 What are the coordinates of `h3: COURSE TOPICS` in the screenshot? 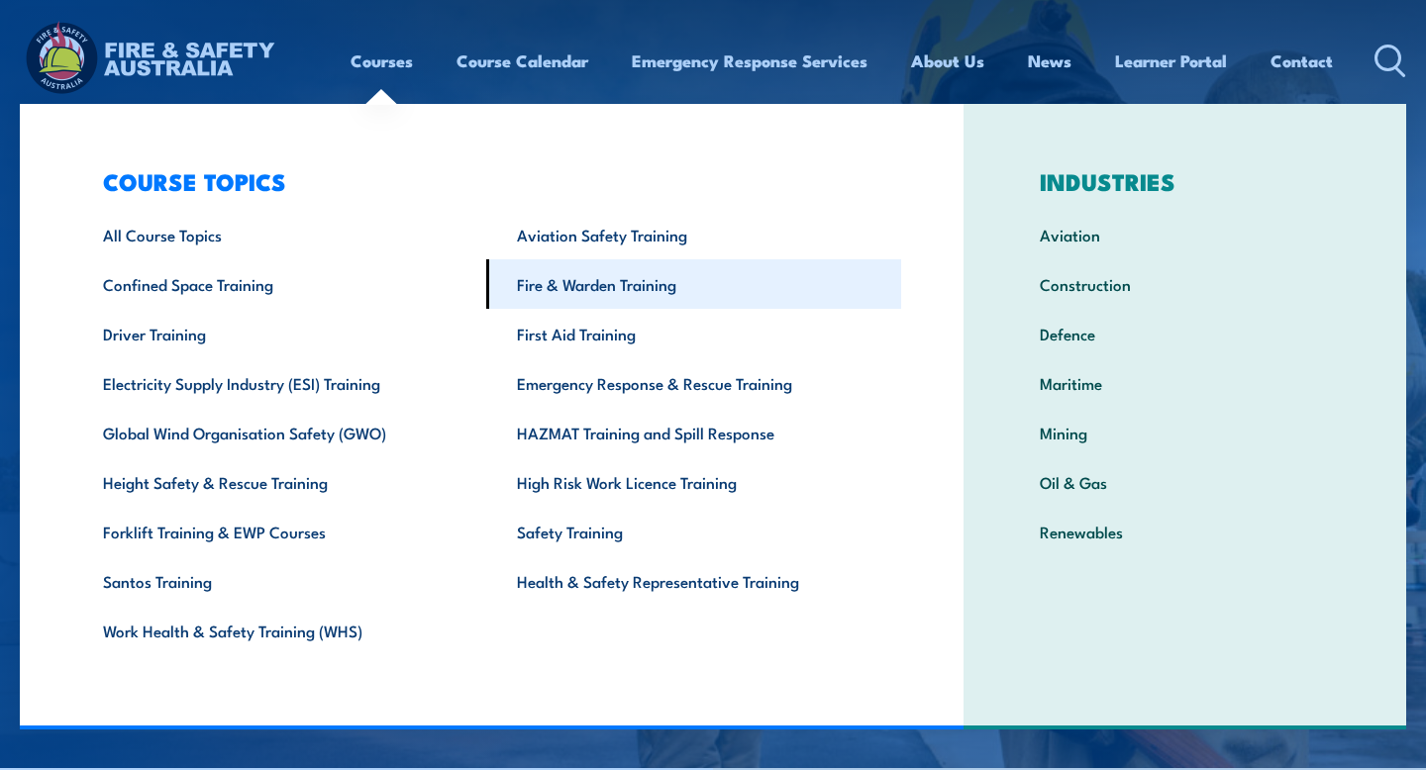 It's located at (486, 181).